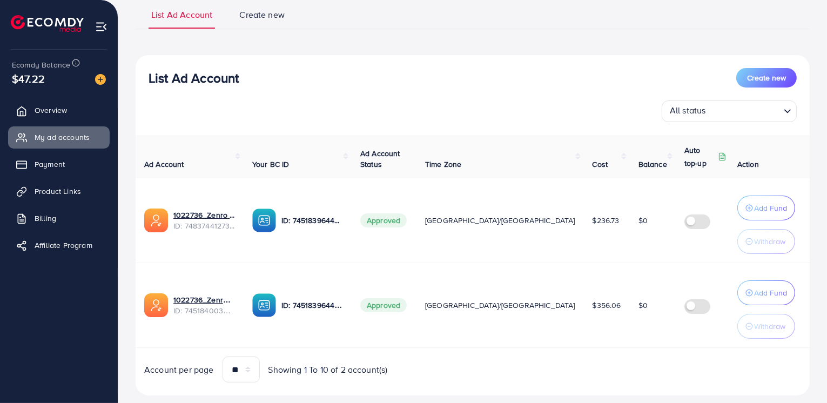 This screenshot has height=403, width=827. Describe the element at coordinates (748, 164) in the screenshot. I see `span: Action` at that location.